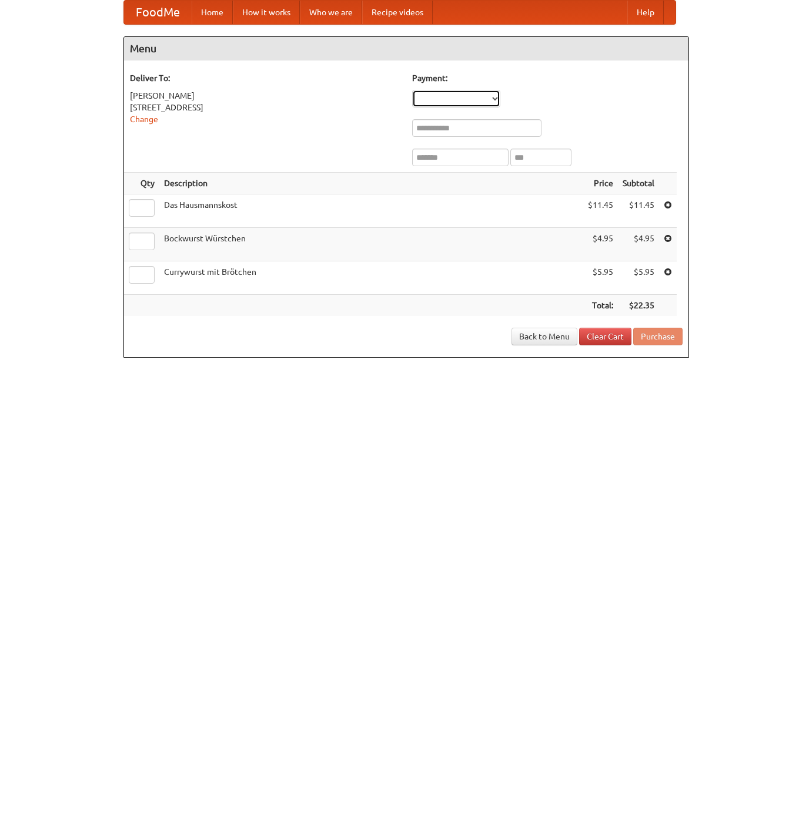  I want to click on a: Back to Menu, so click(544, 337).